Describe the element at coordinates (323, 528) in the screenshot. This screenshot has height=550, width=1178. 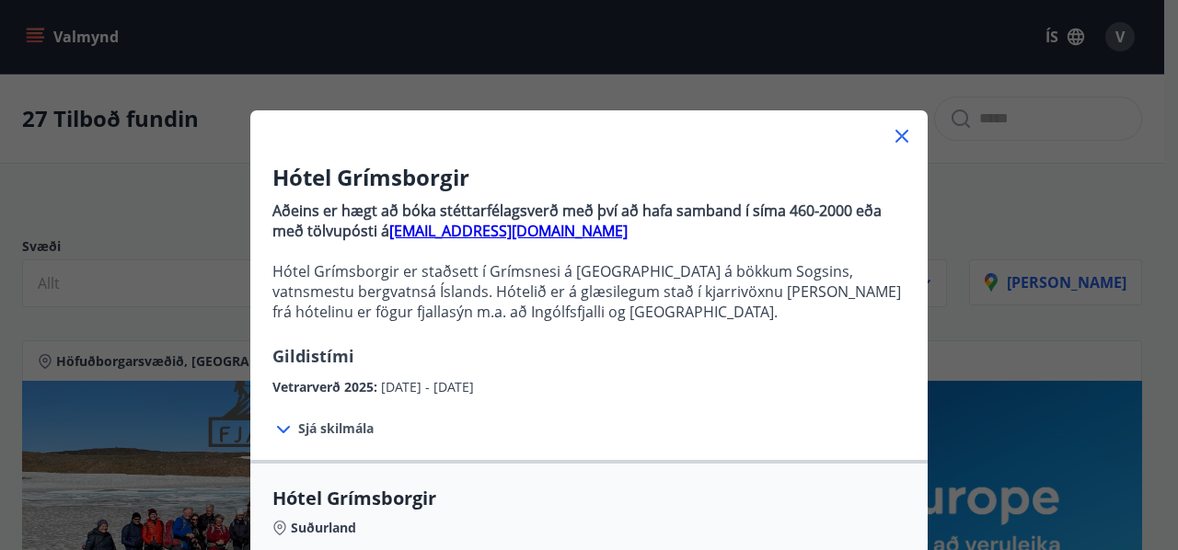
I see `span: Suðurland` at that location.